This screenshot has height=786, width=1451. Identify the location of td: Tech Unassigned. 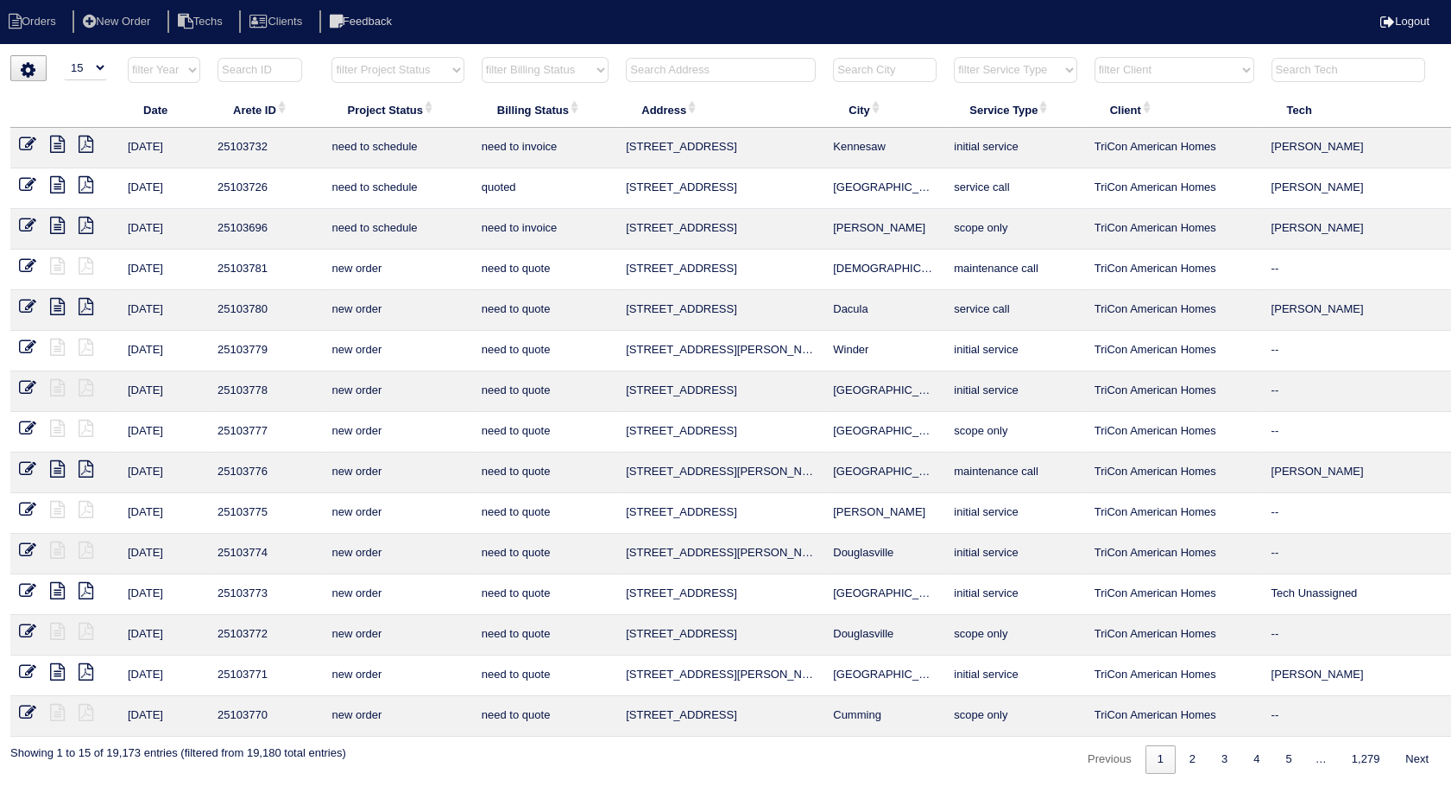
(1353, 594).